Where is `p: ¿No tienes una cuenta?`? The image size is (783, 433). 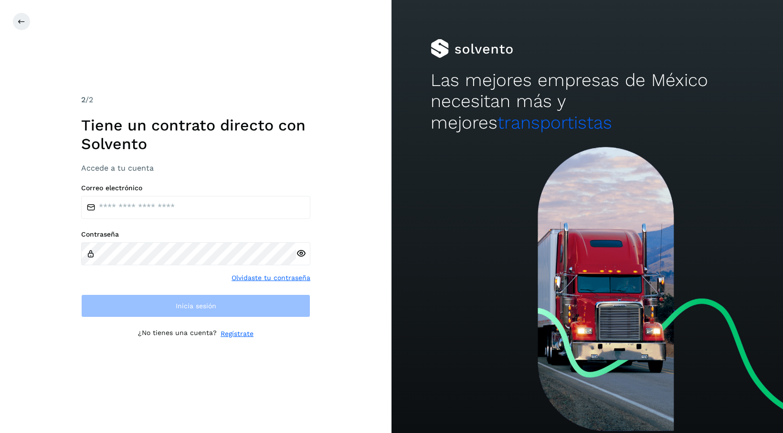
p: ¿No tienes una cuenta? is located at coordinates (177, 333).